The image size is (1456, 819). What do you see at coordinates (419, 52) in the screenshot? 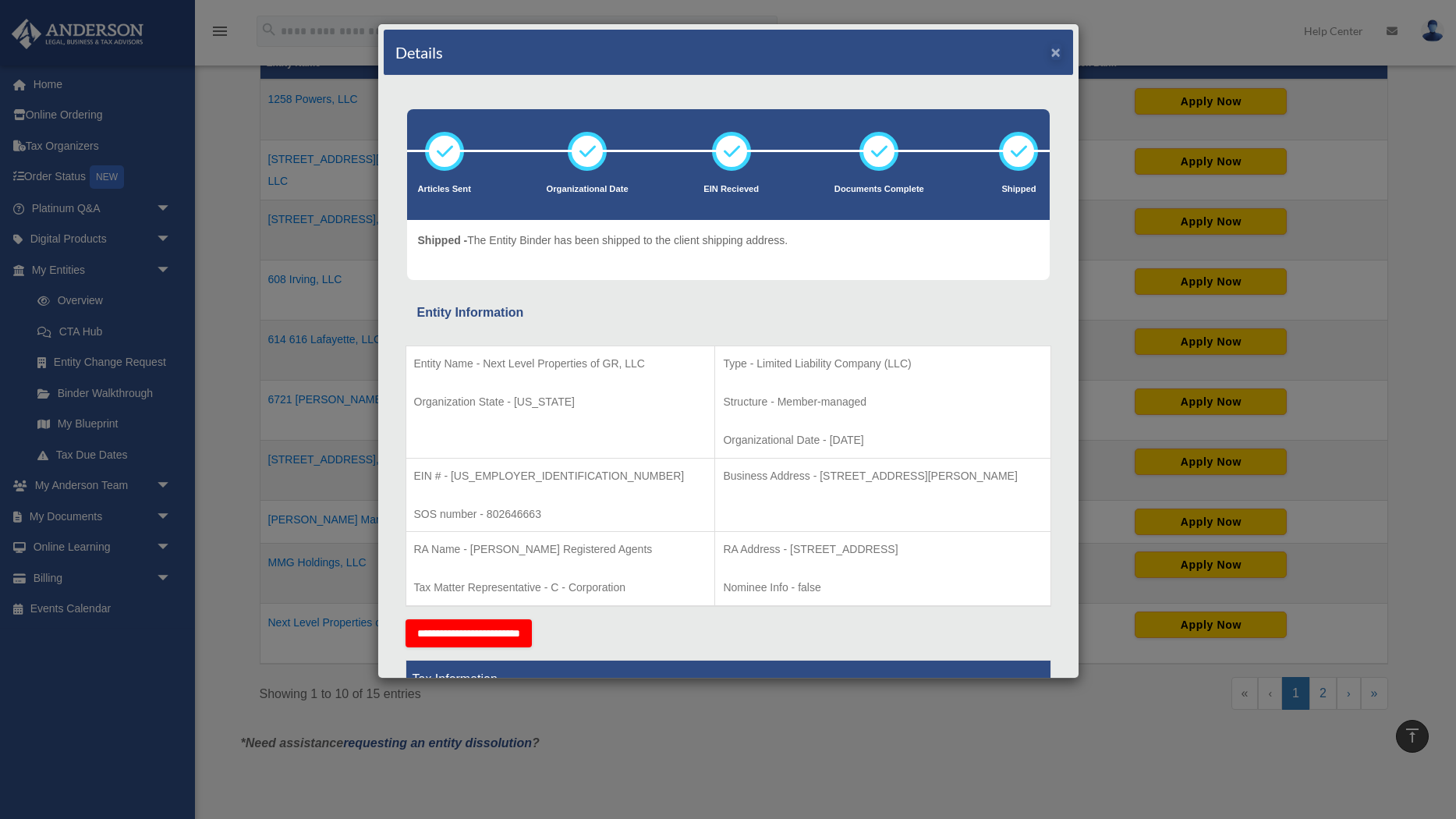
I see `h4: Details` at bounding box center [419, 52].